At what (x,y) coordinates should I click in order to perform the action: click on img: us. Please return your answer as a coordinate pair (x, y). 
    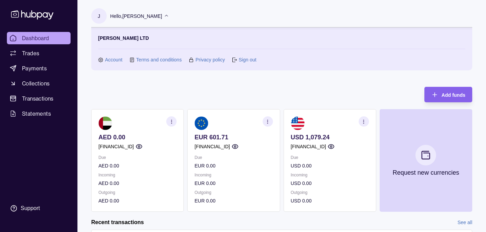
    Looking at the image, I should click on (297, 123).